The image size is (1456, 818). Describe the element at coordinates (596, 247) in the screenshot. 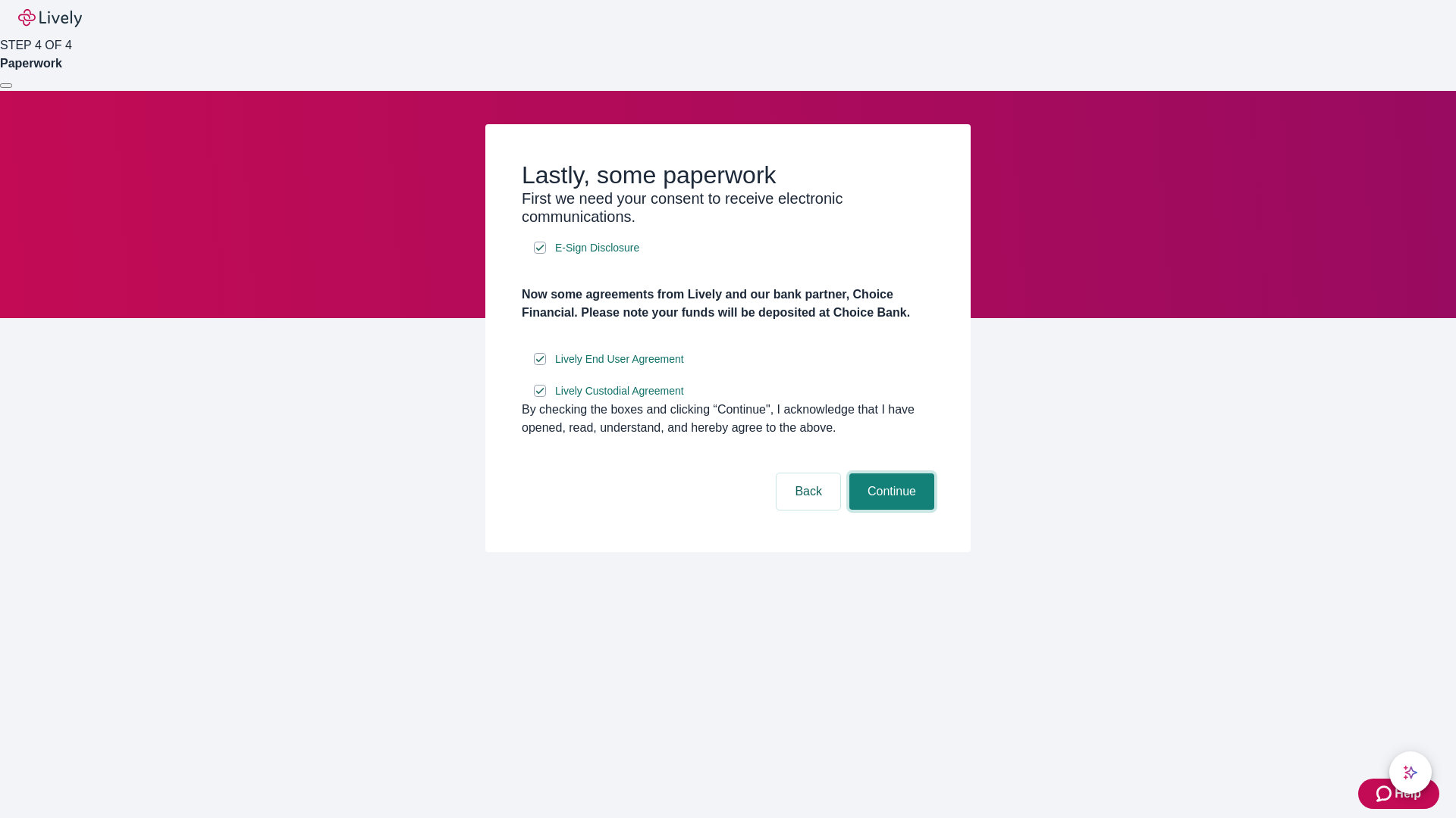

I see `span: E-Sign Disclosure` at that location.